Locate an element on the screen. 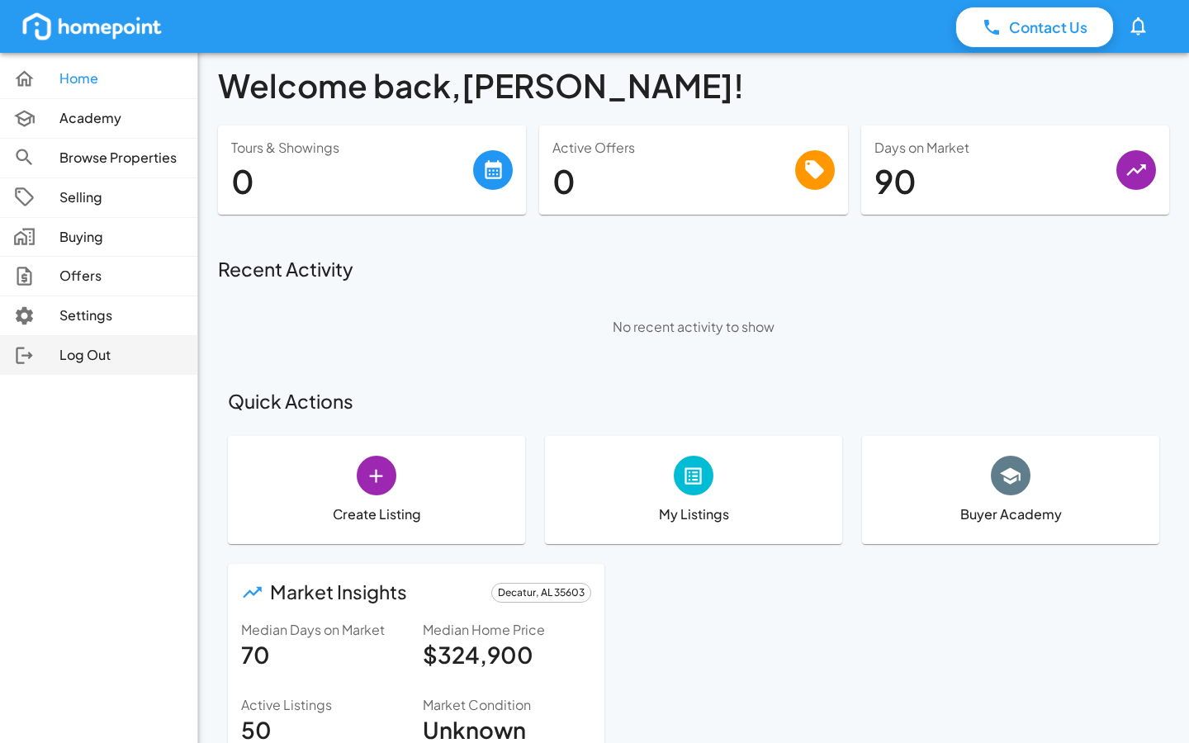 The image size is (1189, 743). p: Buyer Academy is located at coordinates (1010, 514).